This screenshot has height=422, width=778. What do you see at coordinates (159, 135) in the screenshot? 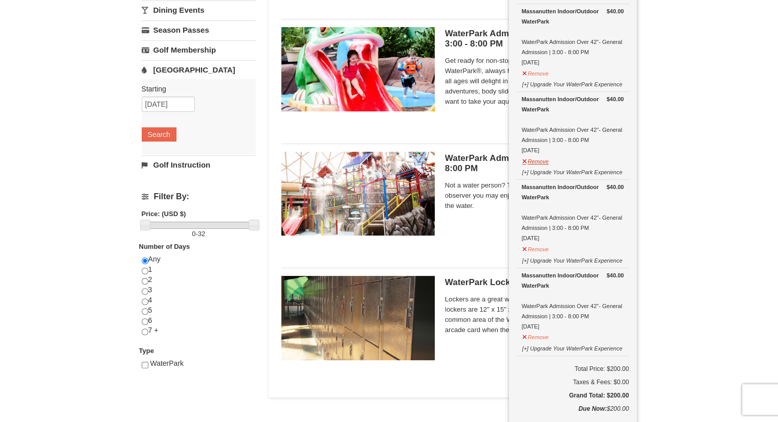
I see `button: Search` at bounding box center [159, 135].